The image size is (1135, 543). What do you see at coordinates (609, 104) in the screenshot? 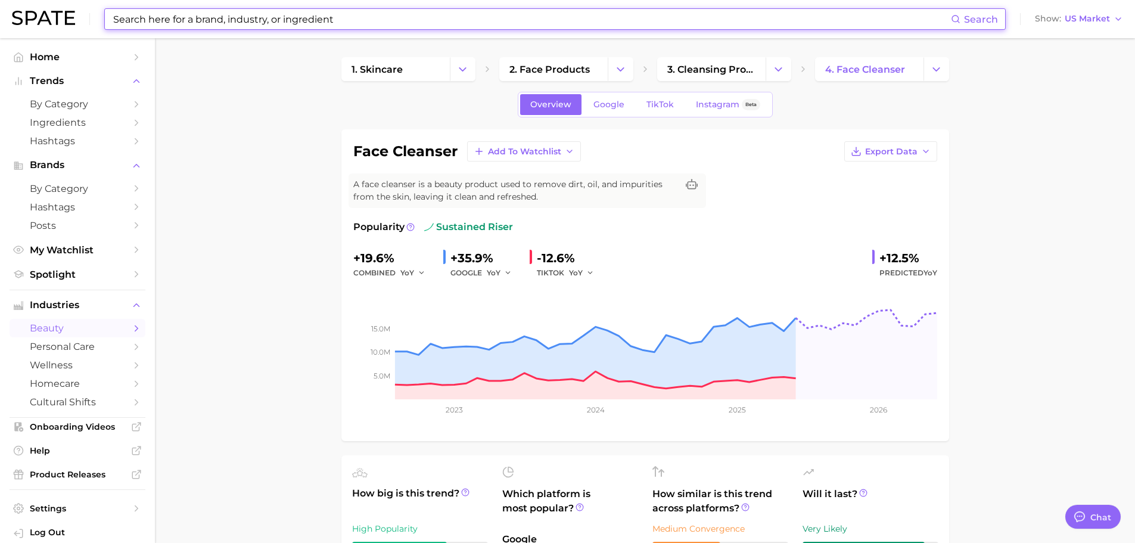
I see `a: Google` at bounding box center [609, 104].